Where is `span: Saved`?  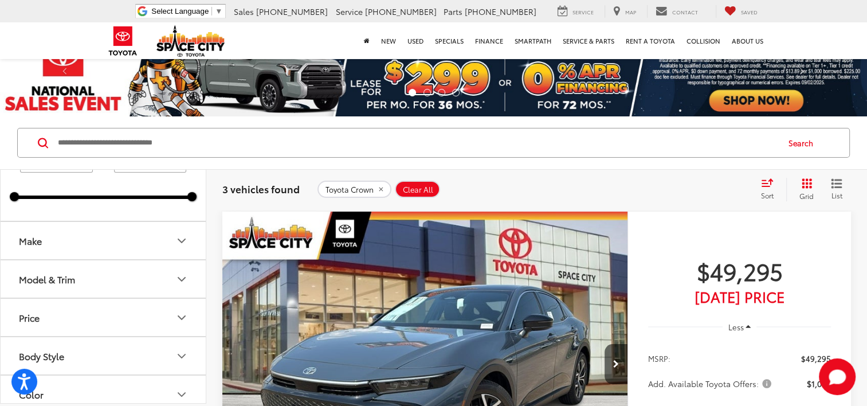 span: Saved is located at coordinates (749, 11).